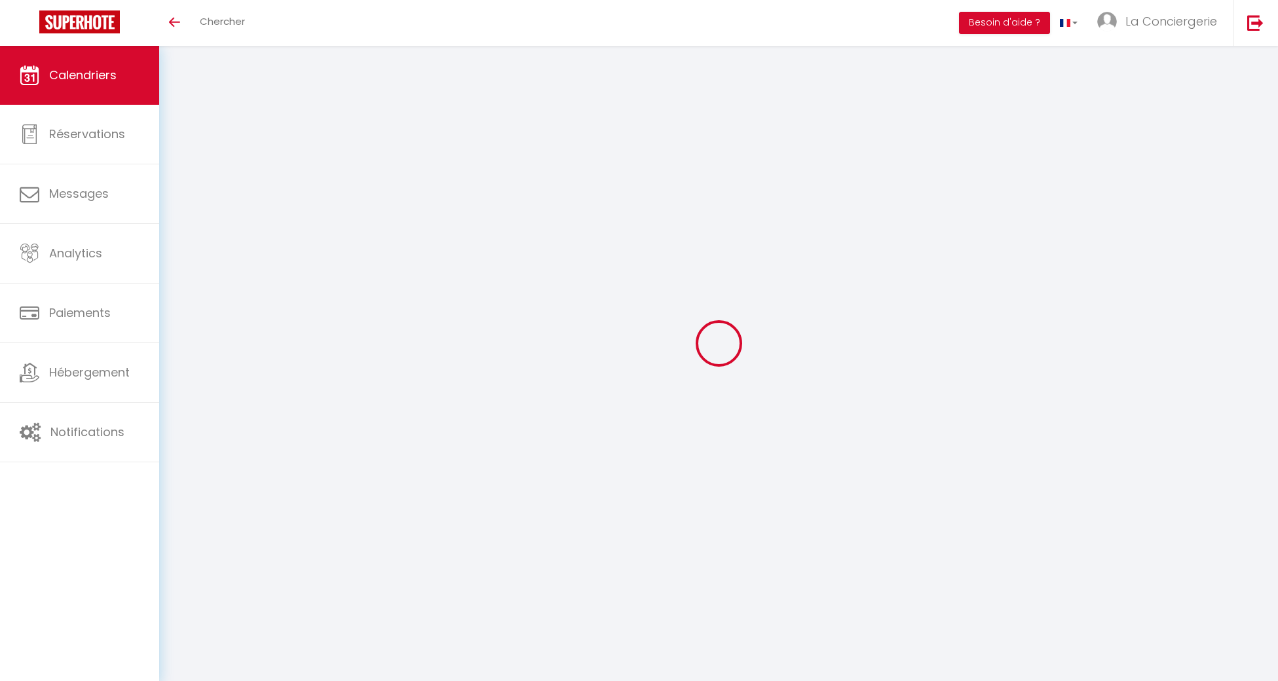 The image size is (1278, 681). What do you see at coordinates (87, 432) in the screenshot?
I see `span: Notifications` at bounding box center [87, 432].